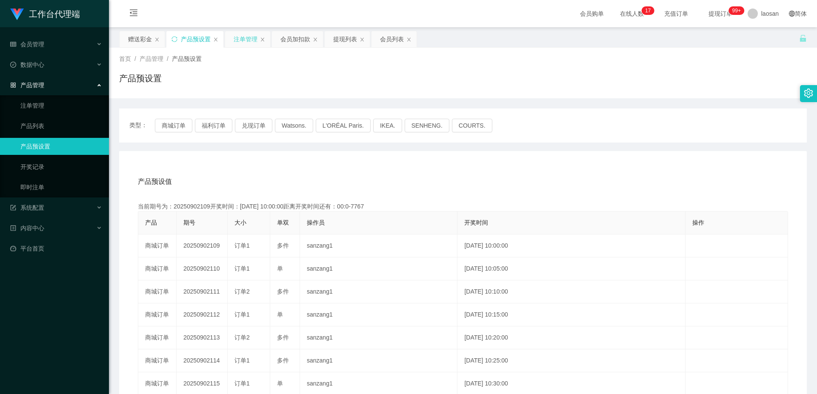 This screenshot has height=394, width=817. Describe the element at coordinates (721, 14) in the screenshot. I see `span: 提现订单` at that location.